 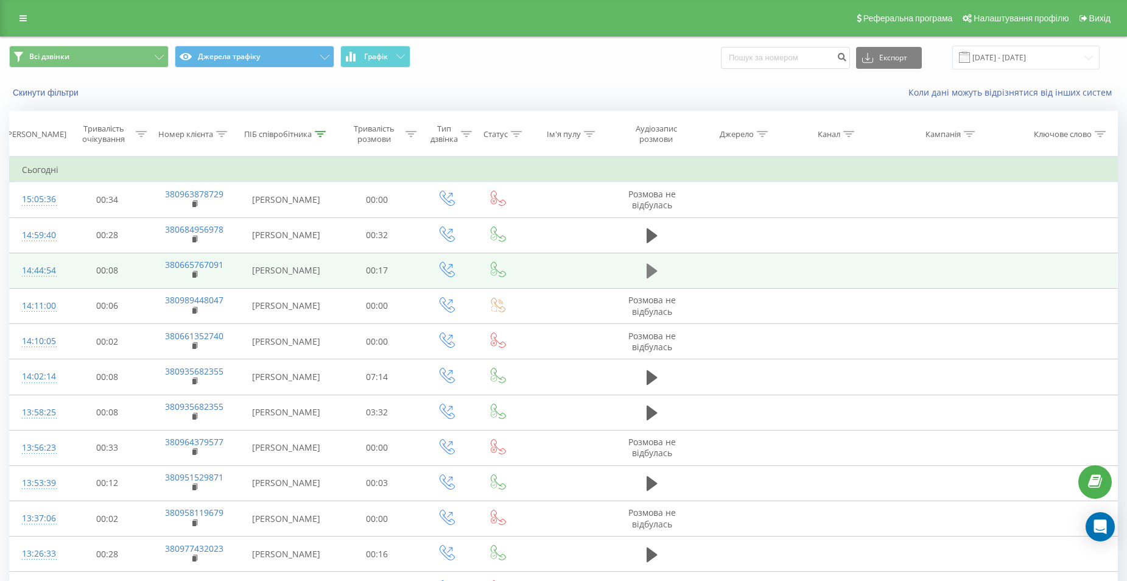 What do you see at coordinates (496, 134) in the screenshot?
I see `div: Статус` at bounding box center [496, 134].